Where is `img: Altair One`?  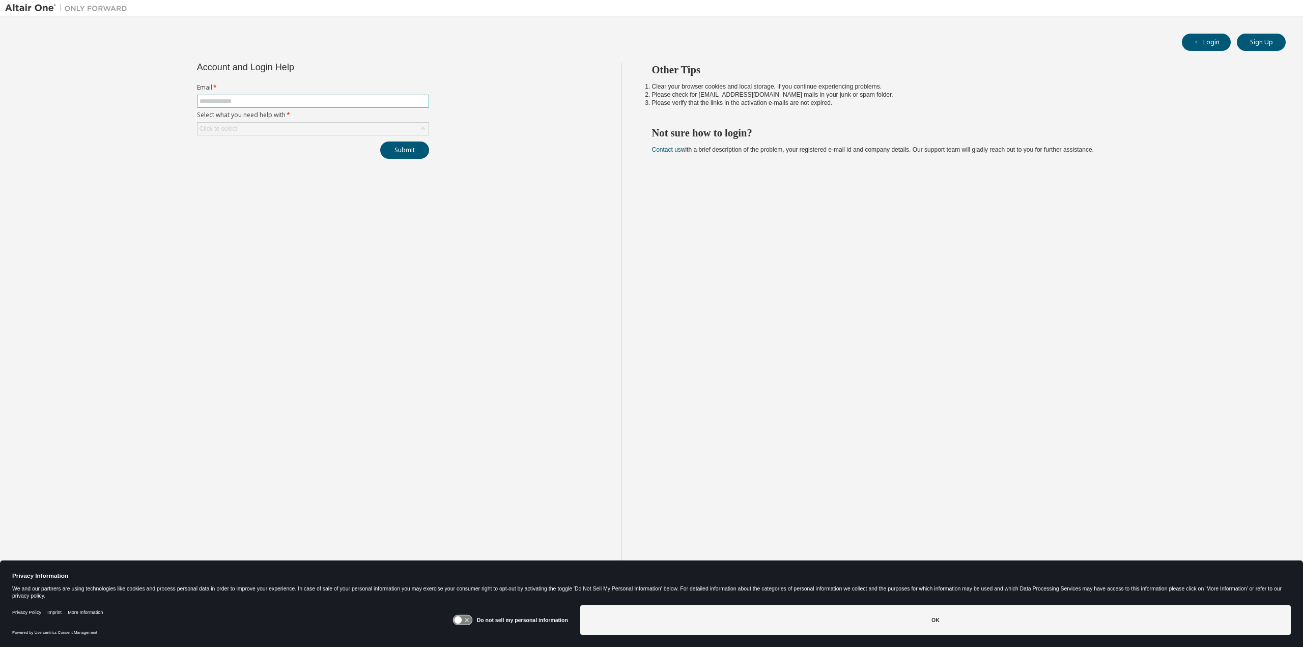
img: Altair One is located at coordinates (69, 8).